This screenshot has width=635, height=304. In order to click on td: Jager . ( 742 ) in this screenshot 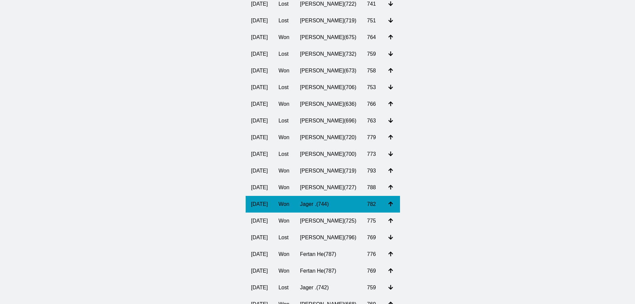, I will do `click(328, 287)`.